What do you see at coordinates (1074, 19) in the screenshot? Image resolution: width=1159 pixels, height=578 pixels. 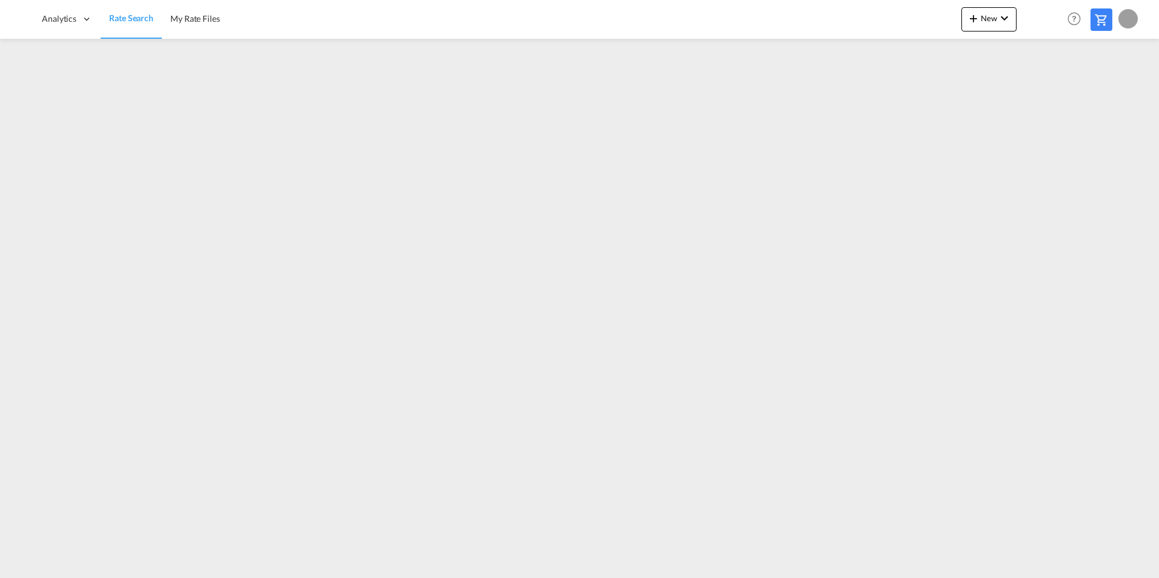 I see `span: Help` at bounding box center [1074, 19].